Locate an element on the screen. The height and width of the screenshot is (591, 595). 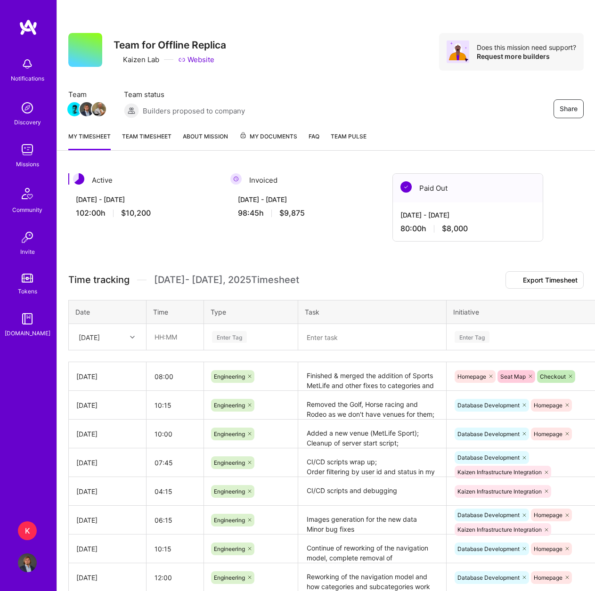
div: Invoiced is located at coordinates (306, 180).